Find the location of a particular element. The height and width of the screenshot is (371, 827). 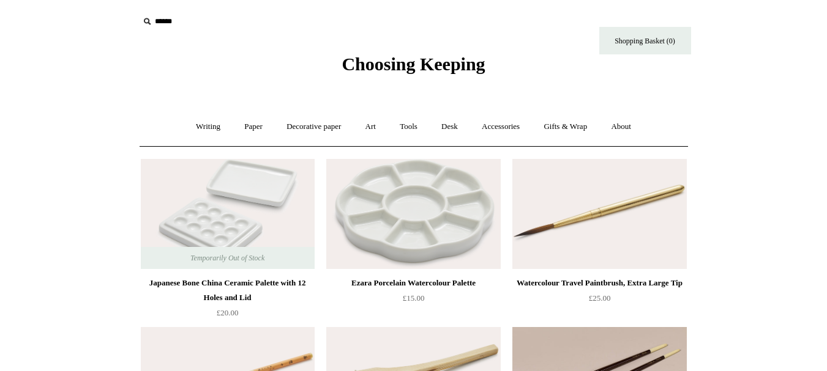

span: Choosing Keeping is located at coordinates (413, 64).